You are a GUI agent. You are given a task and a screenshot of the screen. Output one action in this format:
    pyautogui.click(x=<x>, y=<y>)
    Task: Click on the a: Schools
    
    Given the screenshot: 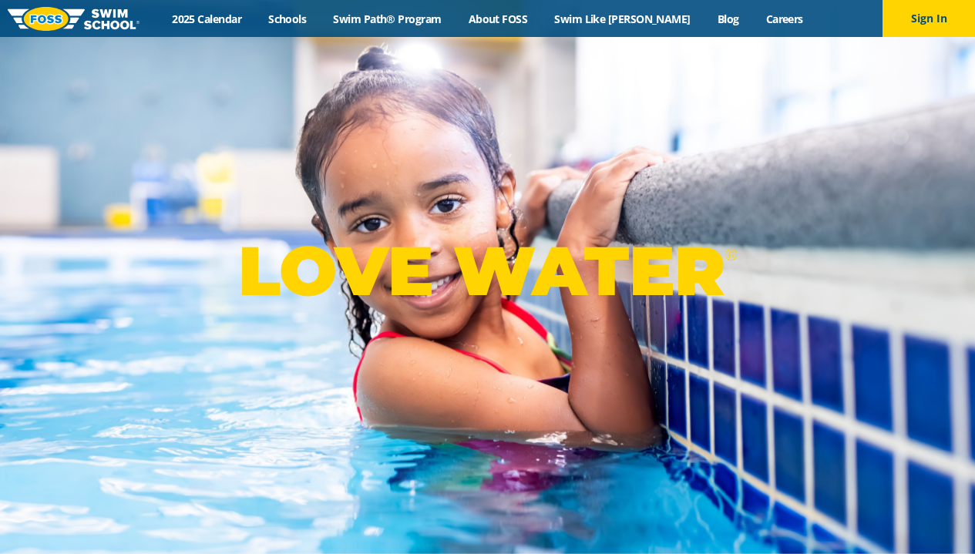 What is the action you would take?
    pyautogui.click(x=288, y=19)
    